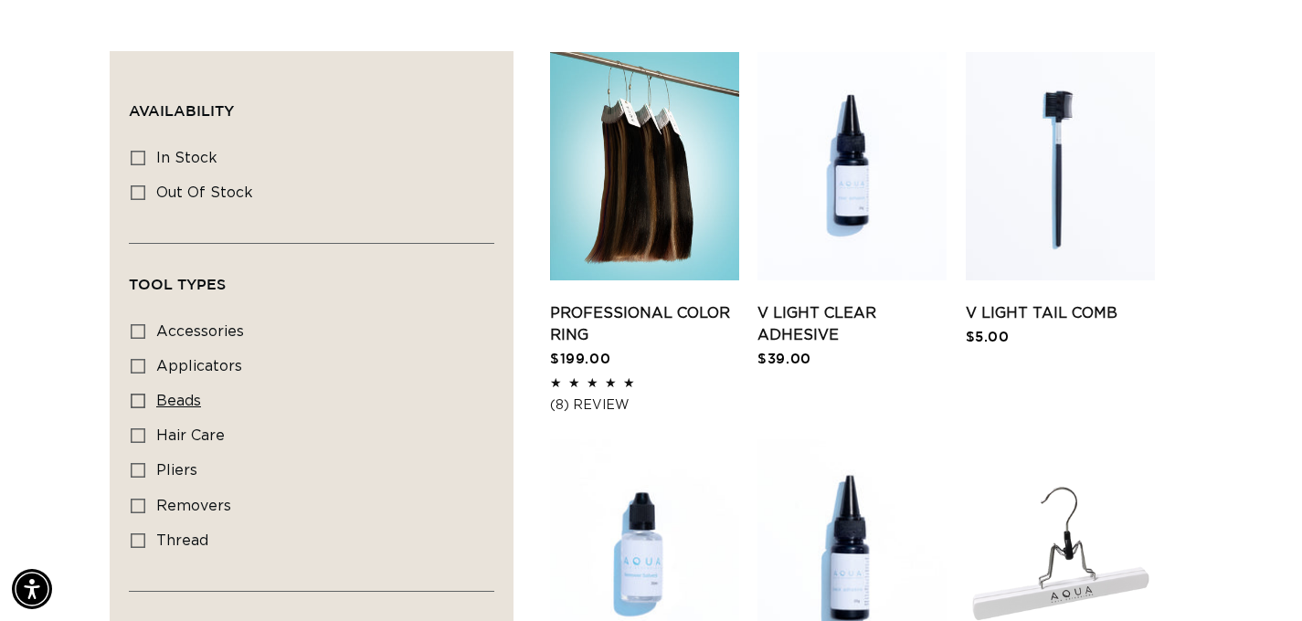 The height and width of the screenshot is (621, 1302). Describe the element at coordinates (311, 277) in the screenshot. I see `summary: Tool Types (0 selected)` at that location.